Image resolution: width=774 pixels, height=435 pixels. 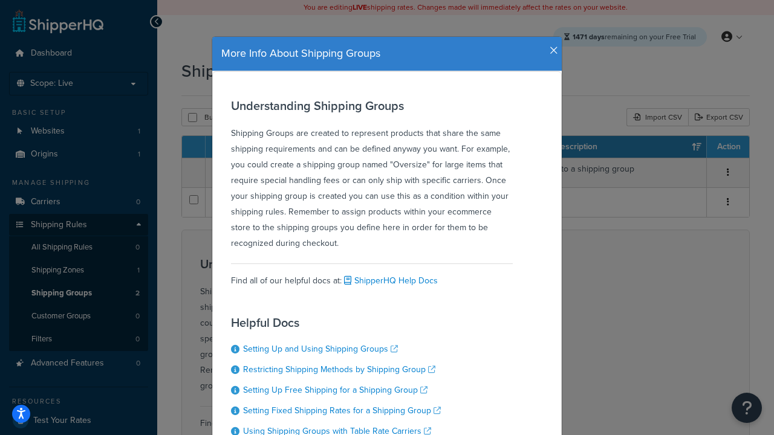 I want to click on a: Restricting Shipping Methods by Shipping Group, so click(x=339, y=369).